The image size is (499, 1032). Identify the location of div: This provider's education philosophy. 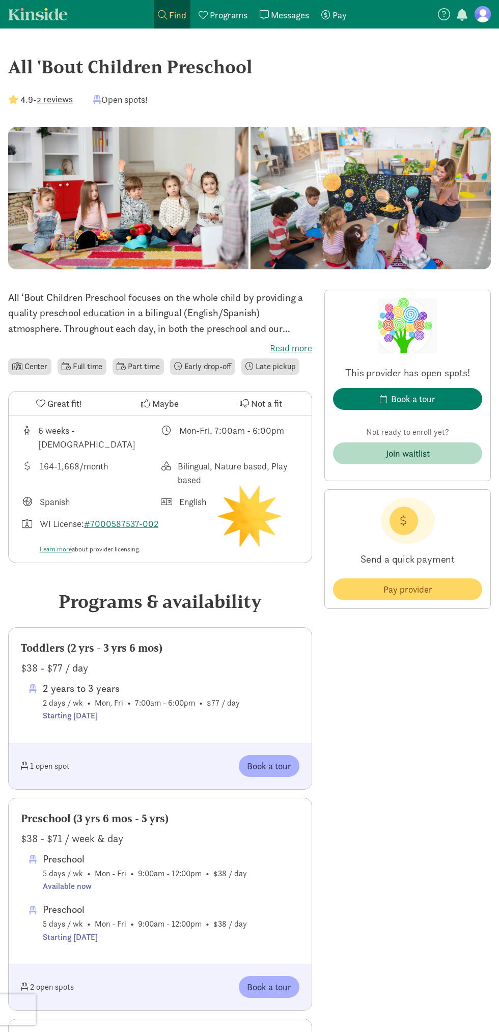
(230, 473).